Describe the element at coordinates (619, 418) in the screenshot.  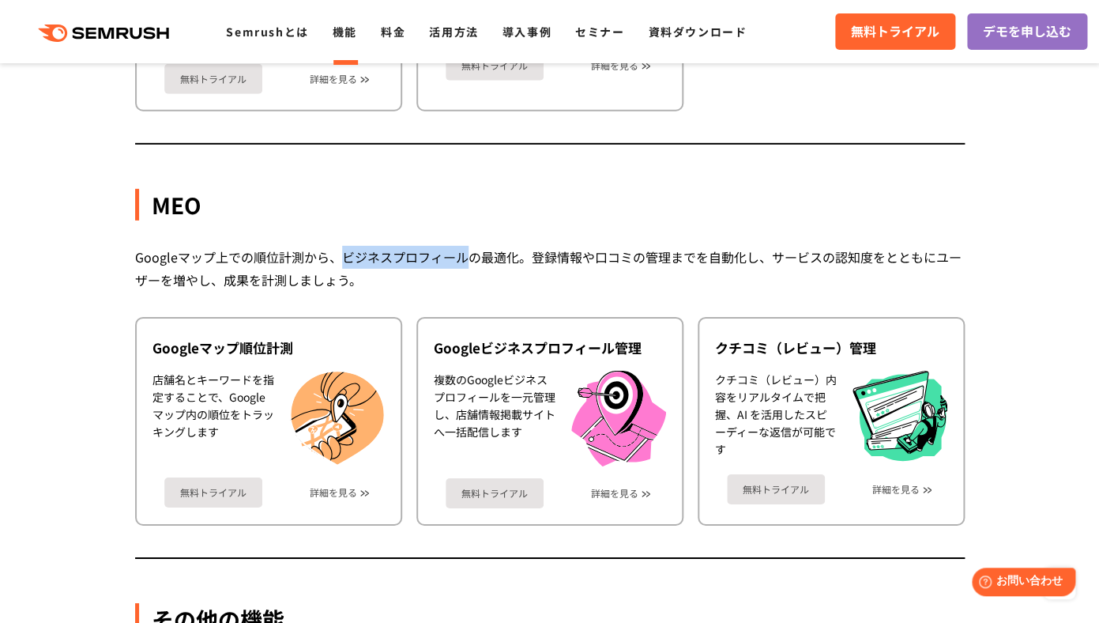
I see `img: Googleビジネスプロフィール管理` at that location.